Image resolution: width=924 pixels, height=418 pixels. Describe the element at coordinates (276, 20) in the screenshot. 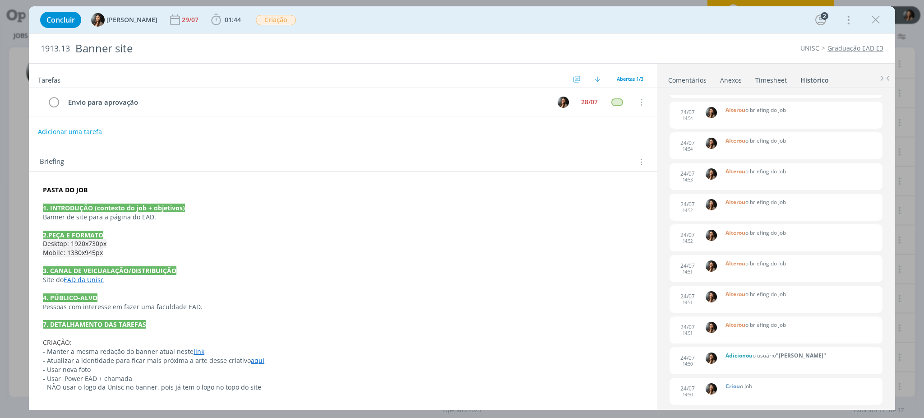

I see `button: Criação` at that location.